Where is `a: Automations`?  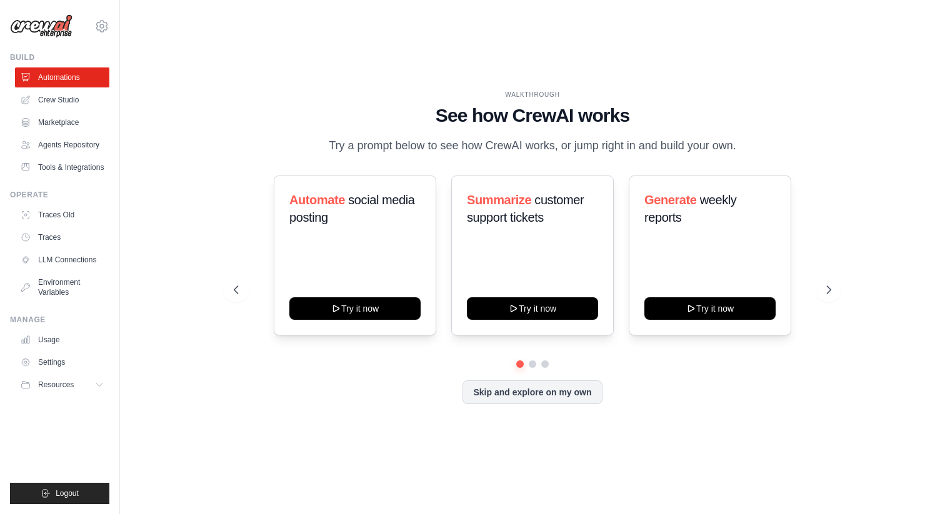 a: Automations is located at coordinates (62, 77).